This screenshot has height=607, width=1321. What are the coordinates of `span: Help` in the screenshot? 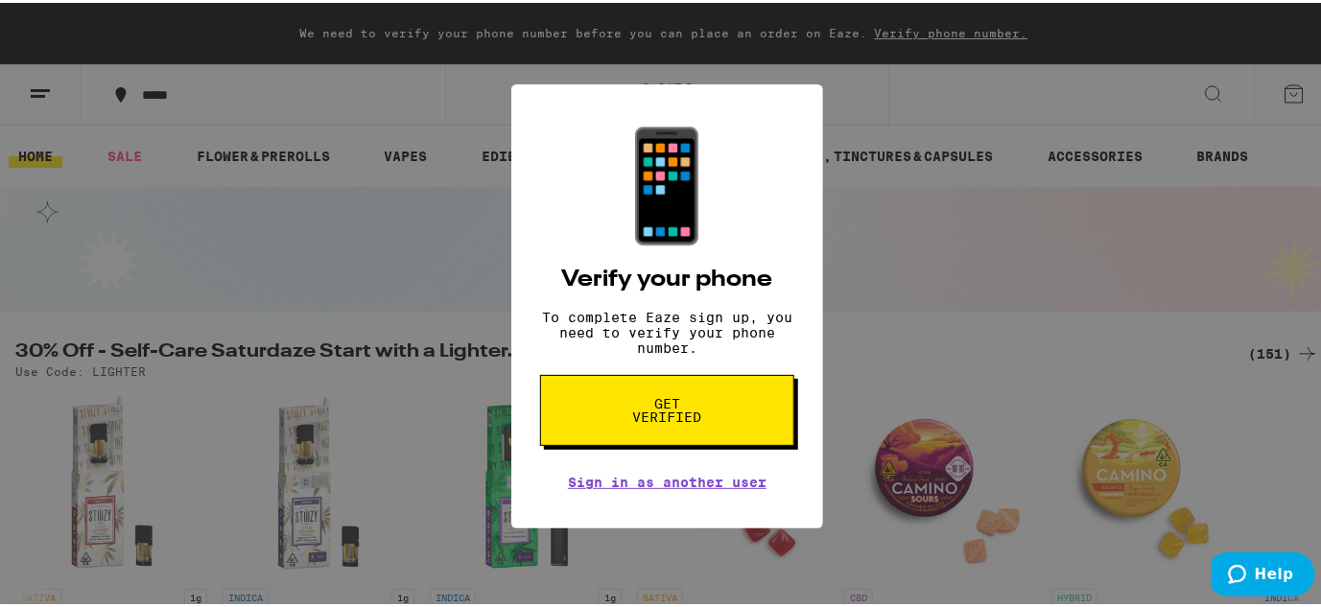 It's located at (62, 22).